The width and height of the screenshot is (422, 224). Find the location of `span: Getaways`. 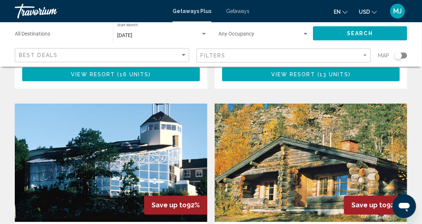

span: Getaways is located at coordinates (238, 11).